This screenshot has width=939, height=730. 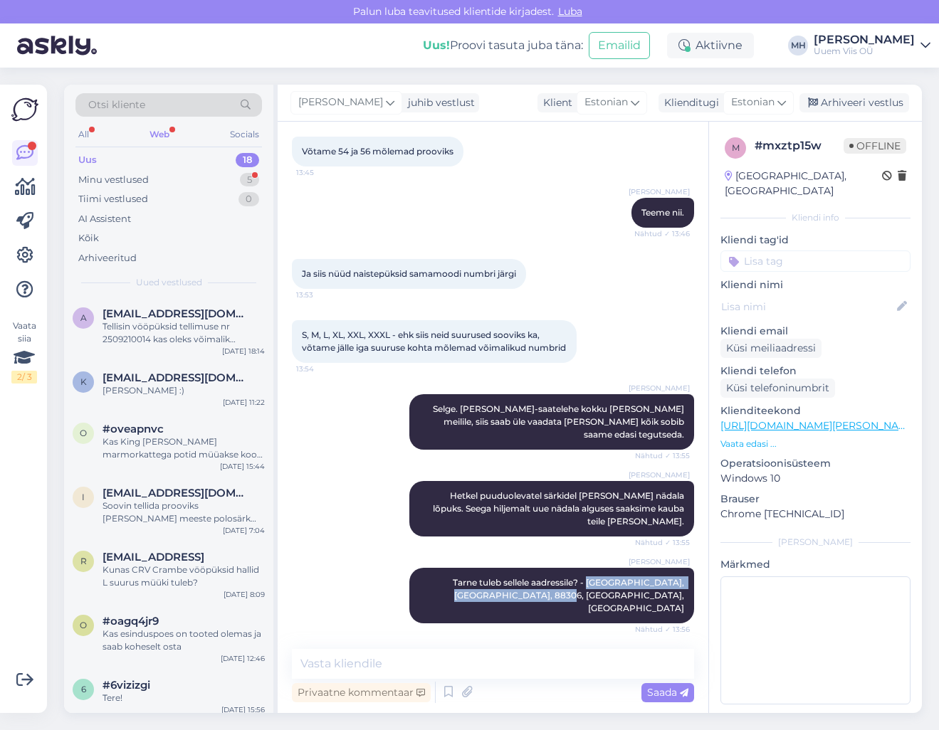 I want to click on span: Ja siis nüüd naistepüksid samamoodi numbri järgi, so click(x=408, y=273).